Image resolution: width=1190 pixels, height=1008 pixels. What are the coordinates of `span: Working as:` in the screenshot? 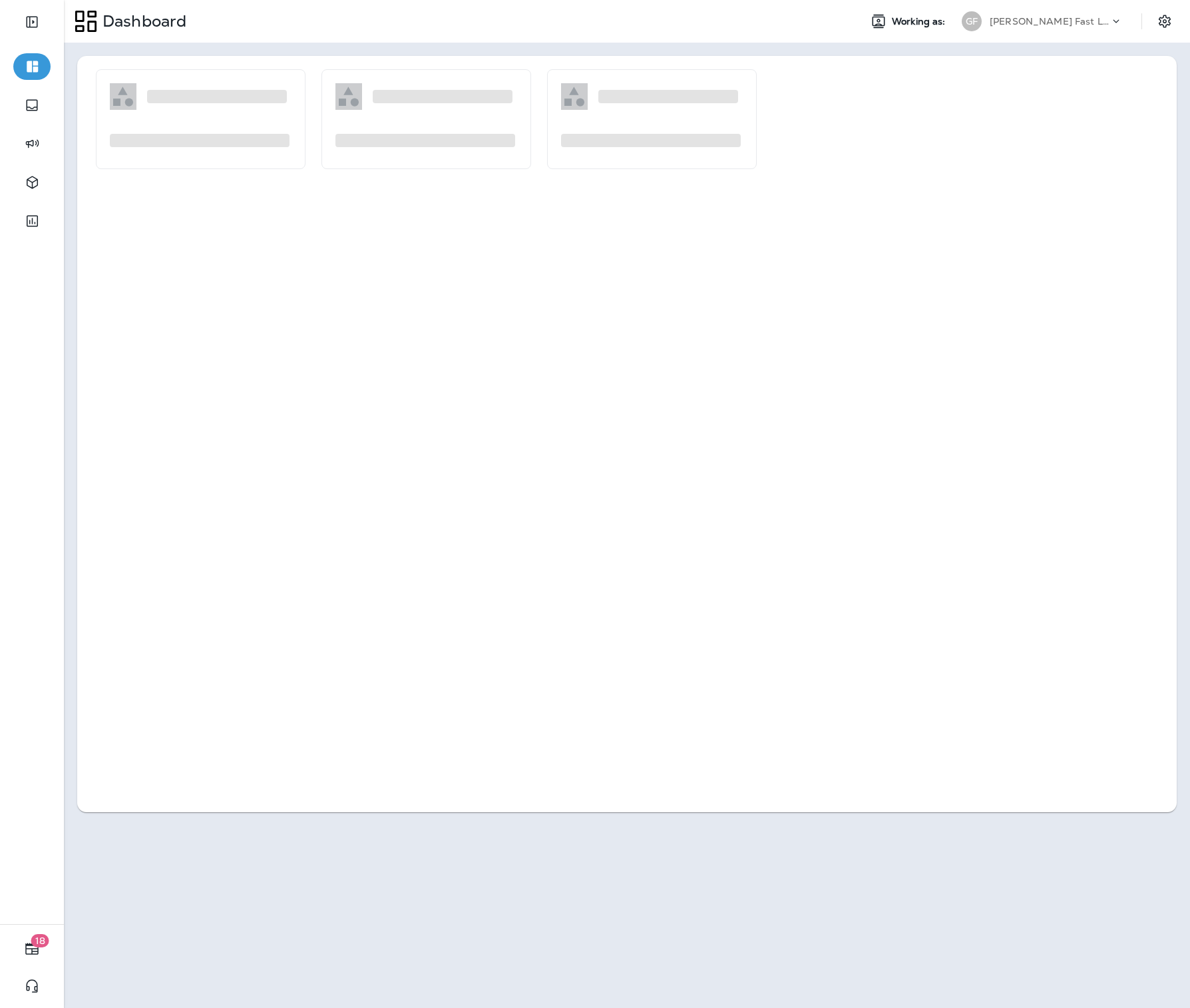 It's located at (920, 21).